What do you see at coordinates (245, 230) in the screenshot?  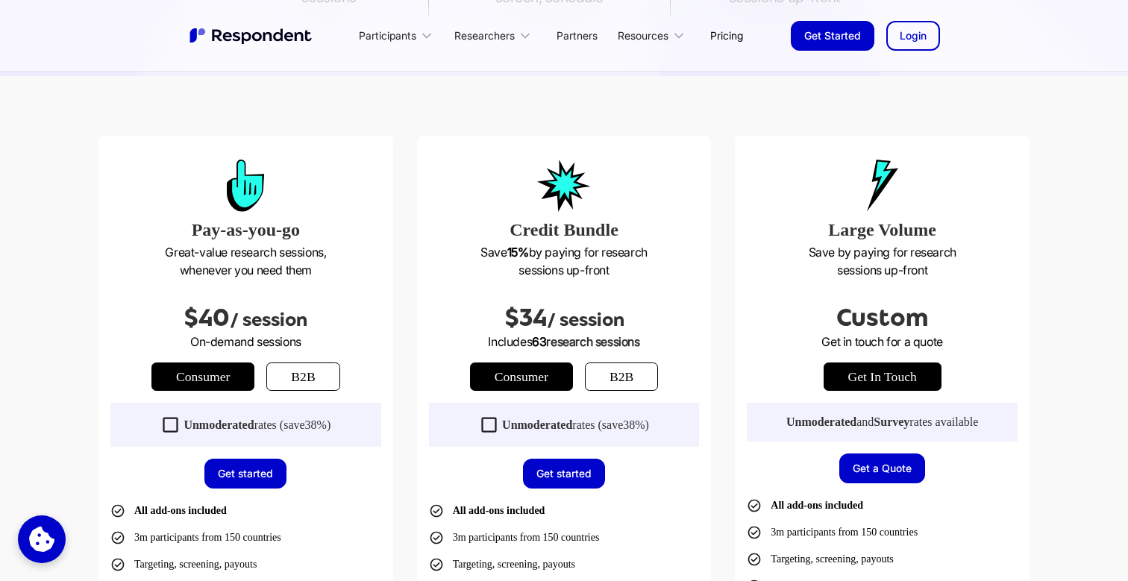 I see `h3: Pay-as-you-go` at bounding box center [245, 230].